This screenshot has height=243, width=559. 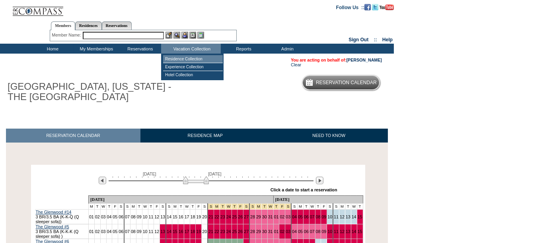 I want to click on a: NEED TO KNOW, so click(x=328, y=136).